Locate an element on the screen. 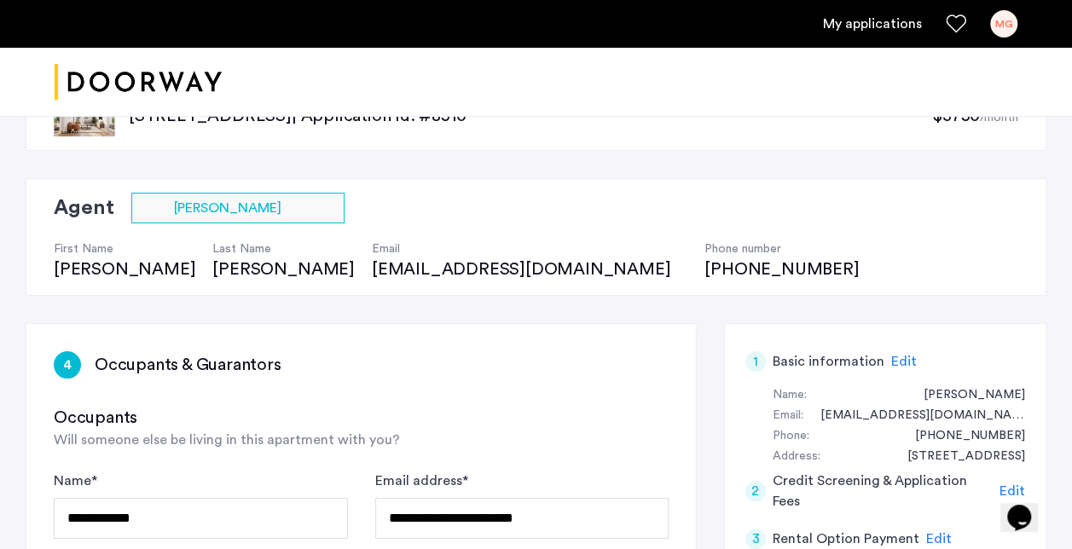  span: Will someone else be living in this apartment with you? is located at coordinates (227, 440).